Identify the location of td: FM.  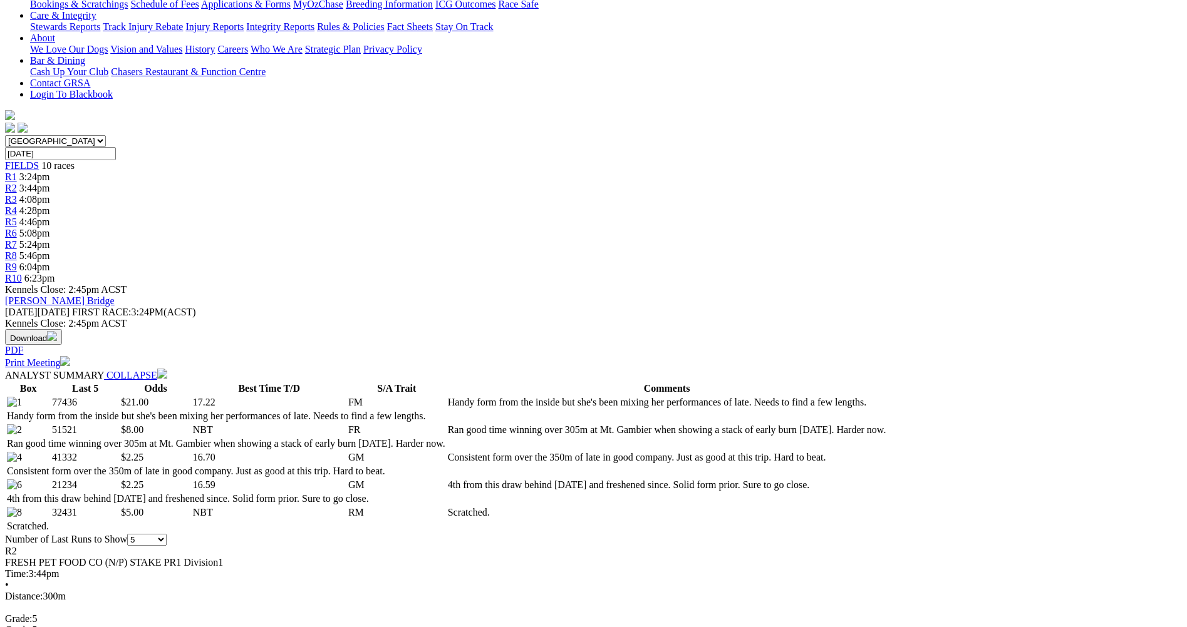
(396, 403).